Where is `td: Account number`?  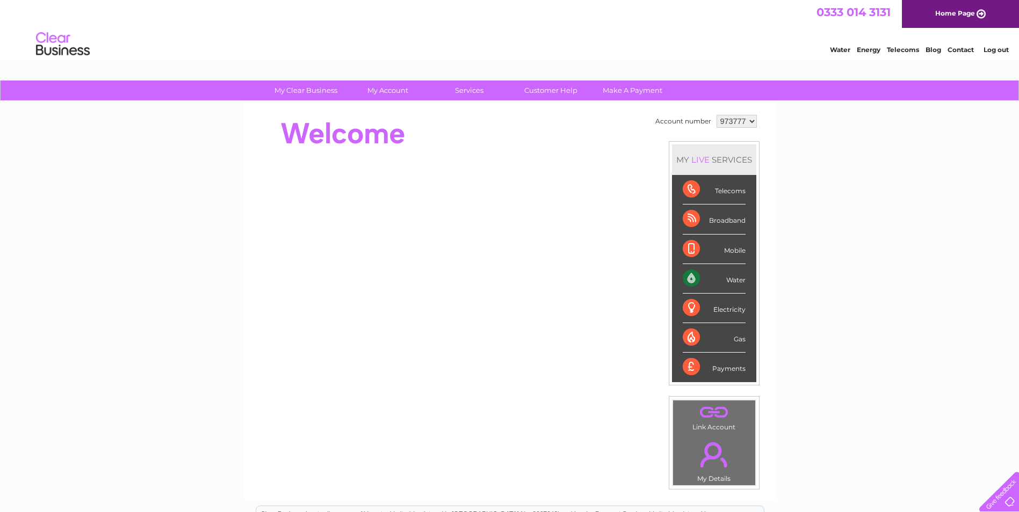
td: Account number is located at coordinates (683, 121).